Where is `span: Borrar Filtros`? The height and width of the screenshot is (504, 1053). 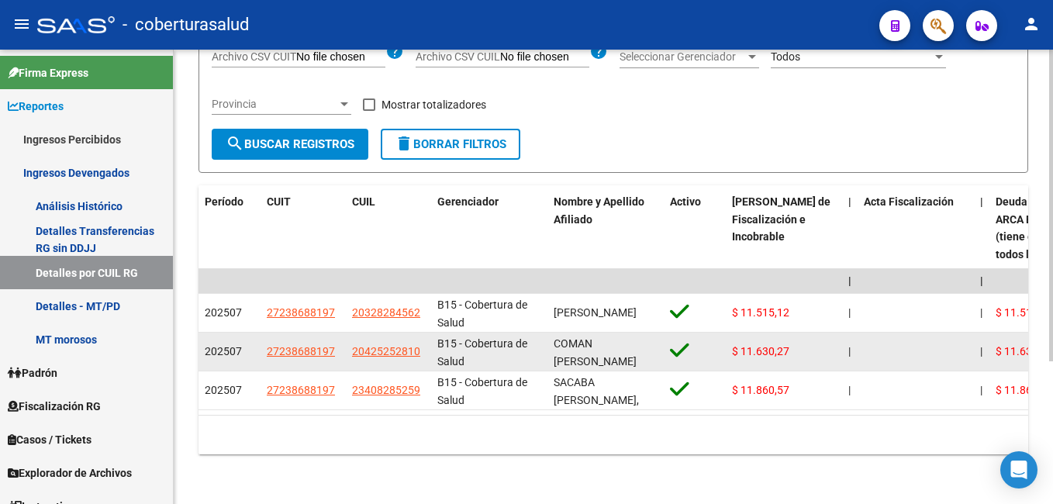 span: Borrar Filtros is located at coordinates (451, 144).